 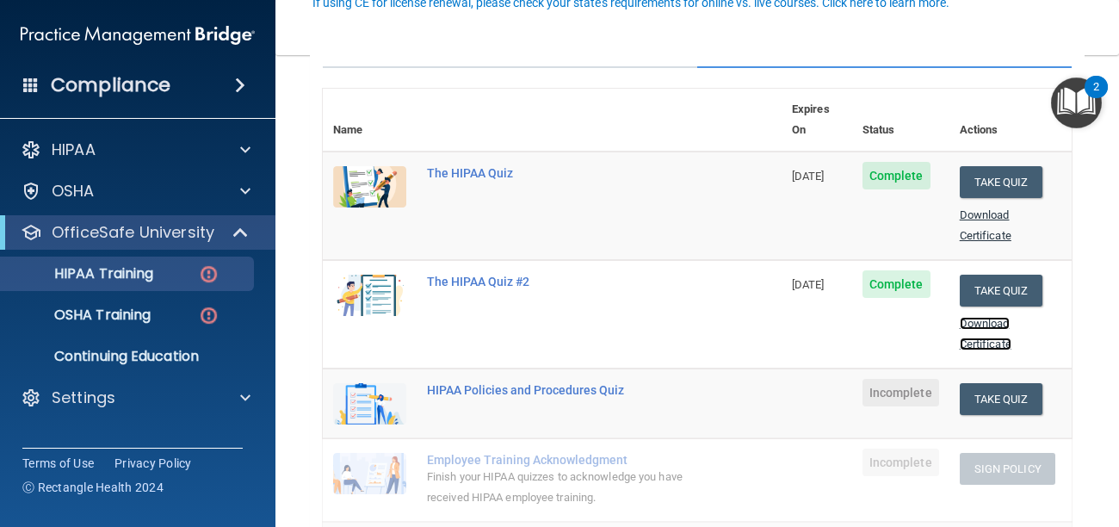 I want to click on th: Status, so click(x=900, y=120).